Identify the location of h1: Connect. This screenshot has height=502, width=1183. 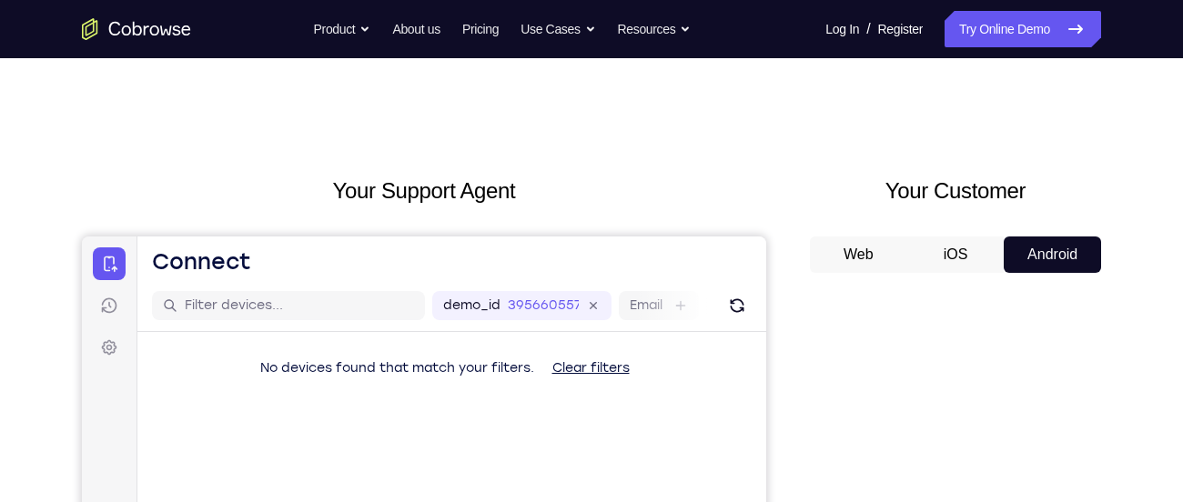
(119, 25).